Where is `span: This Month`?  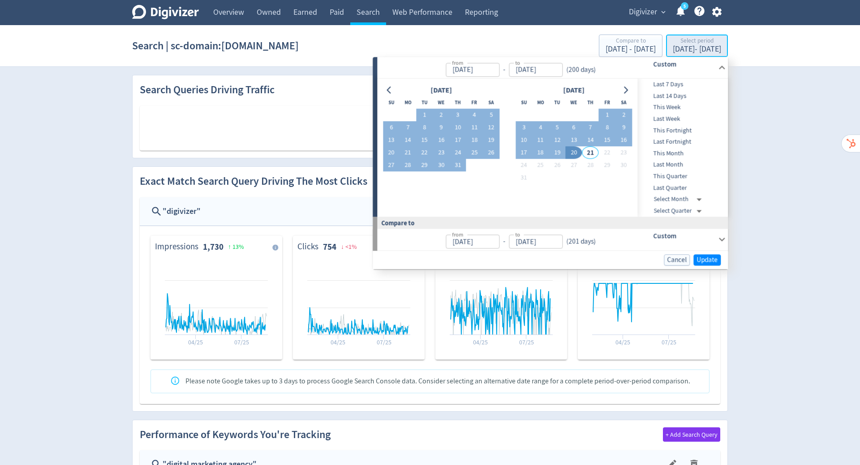 span: This Month is located at coordinates (682, 153).